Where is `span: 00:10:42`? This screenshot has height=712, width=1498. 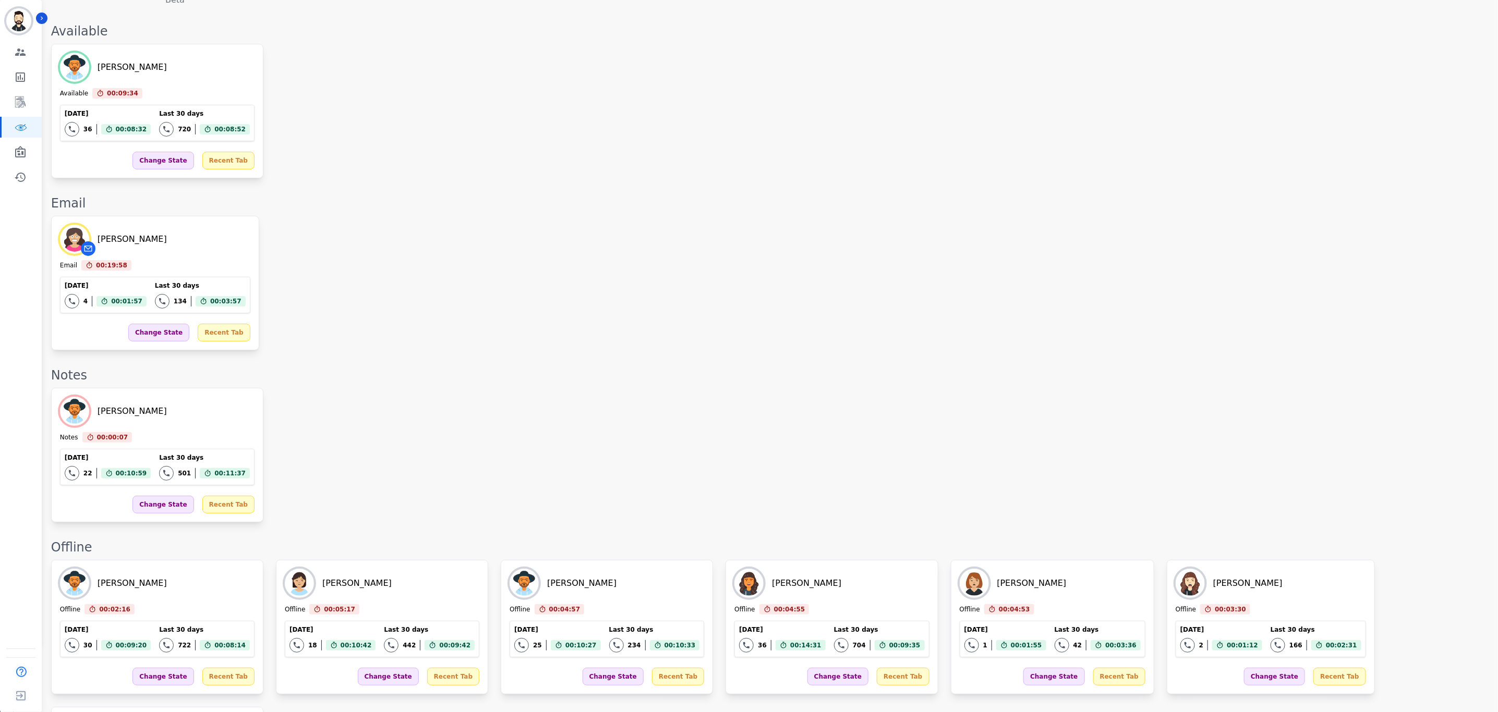 span: 00:10:42 is located at coordinates (356, 646).